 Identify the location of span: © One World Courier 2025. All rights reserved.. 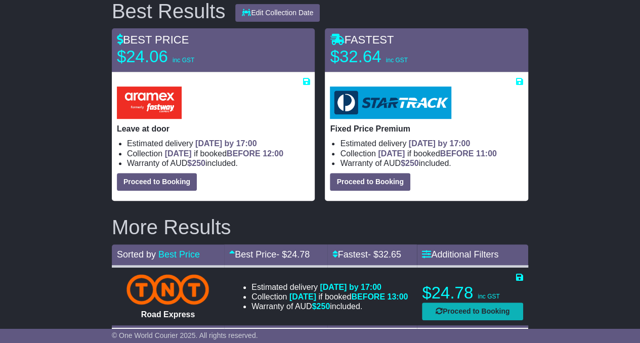
(185, 335).